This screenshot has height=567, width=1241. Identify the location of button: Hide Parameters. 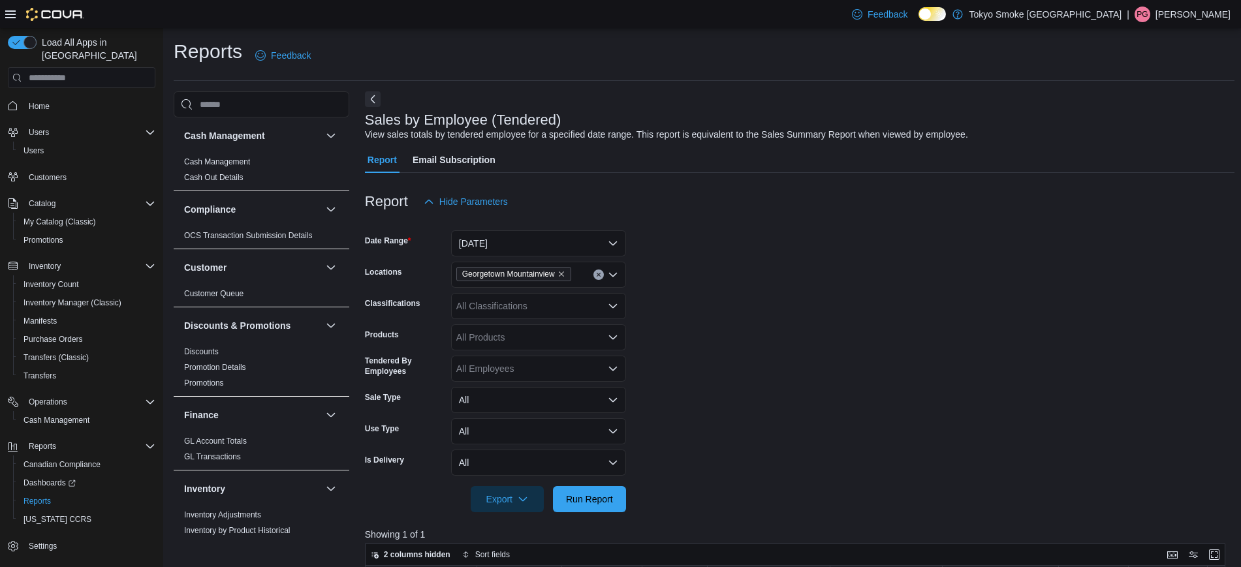
(465, 202).